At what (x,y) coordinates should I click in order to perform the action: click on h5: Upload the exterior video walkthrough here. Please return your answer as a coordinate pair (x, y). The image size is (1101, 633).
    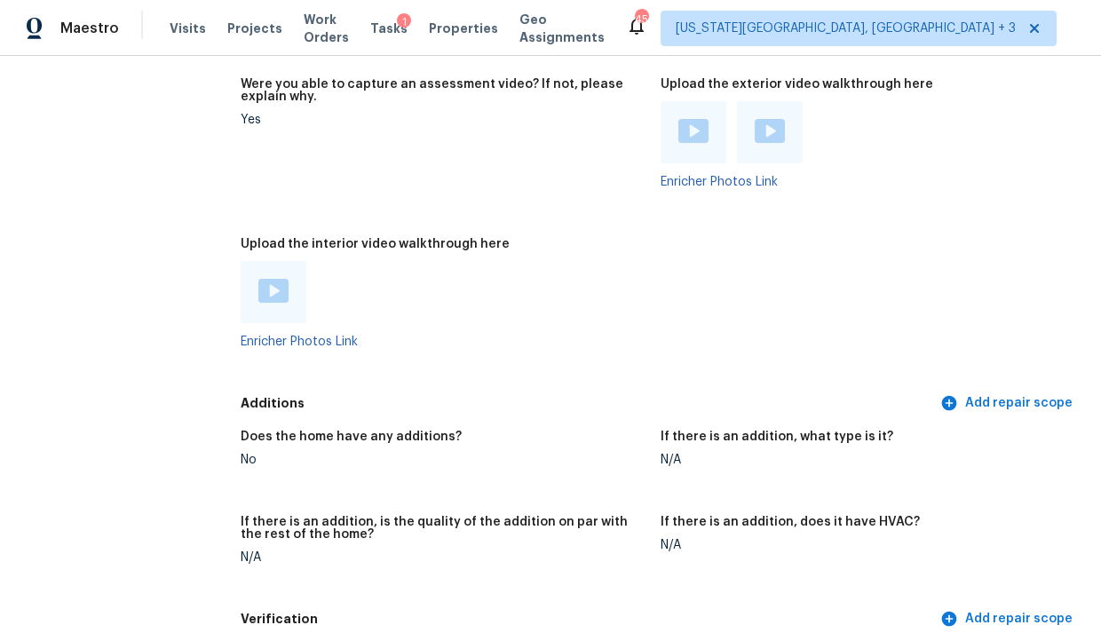
    Looking at the image, I should click on (796, 84).